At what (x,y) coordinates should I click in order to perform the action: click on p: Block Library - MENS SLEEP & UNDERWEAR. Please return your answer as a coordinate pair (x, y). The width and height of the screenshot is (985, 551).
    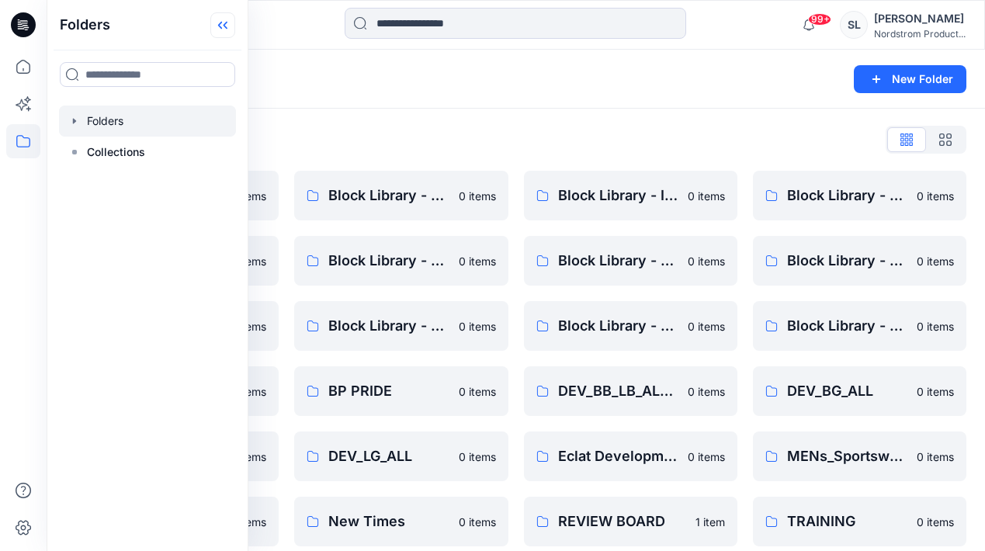
    Looking at the image, I should click on (388, 326).